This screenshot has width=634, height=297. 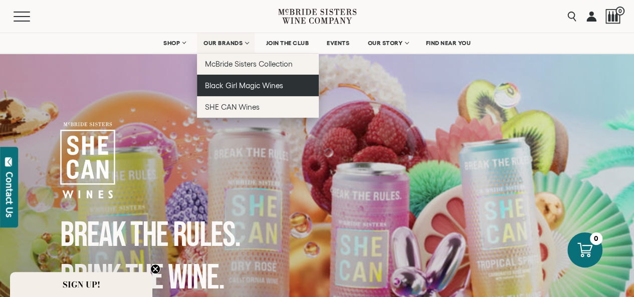 I want to click on a: FIND NEAR YOU, so click(x=448, y=43).